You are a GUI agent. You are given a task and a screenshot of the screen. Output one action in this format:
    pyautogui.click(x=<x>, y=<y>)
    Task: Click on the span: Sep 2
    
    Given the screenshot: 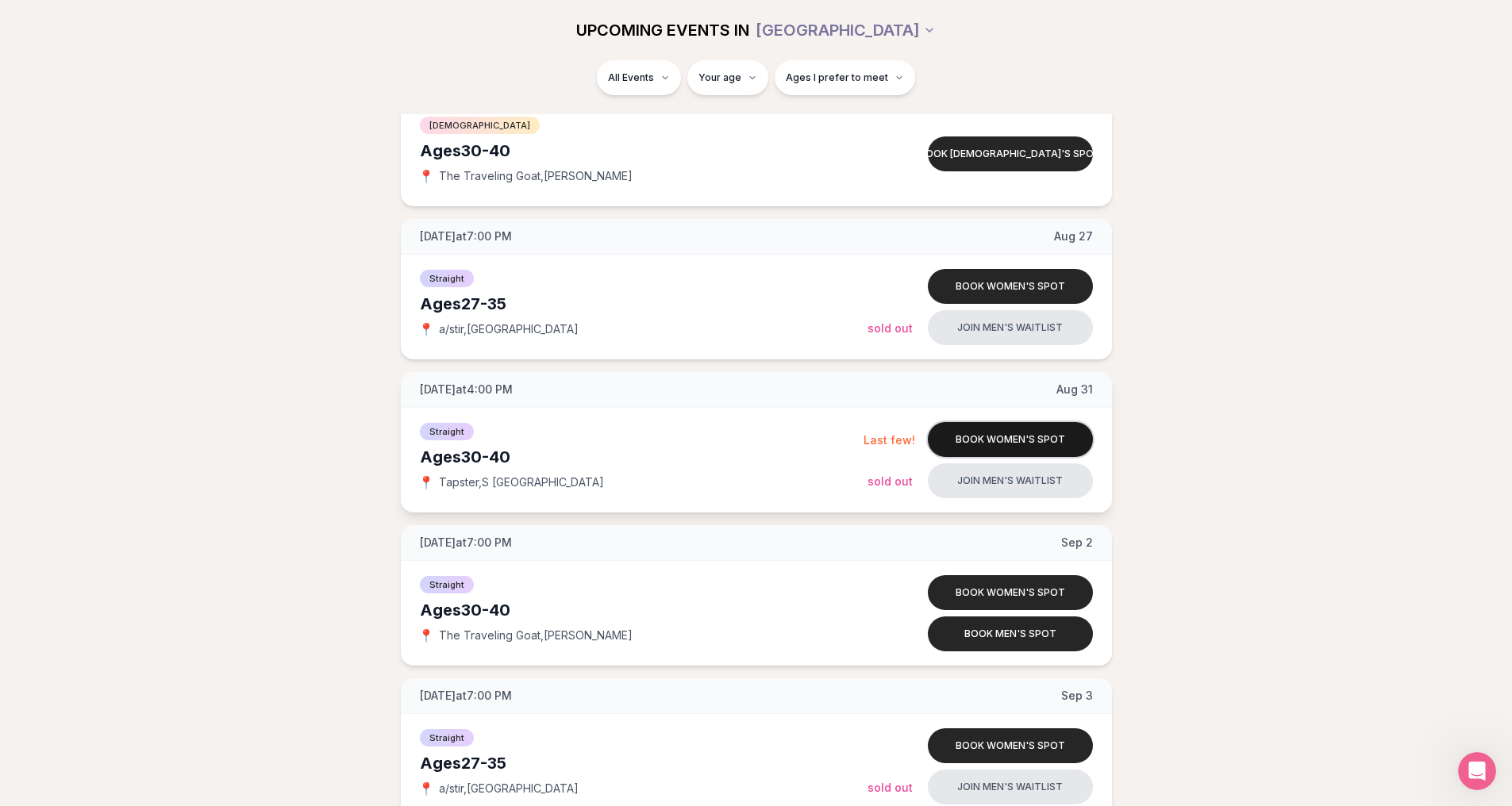 What is the action you would take?
    pyautogui.click(x=1076, y=543)
    